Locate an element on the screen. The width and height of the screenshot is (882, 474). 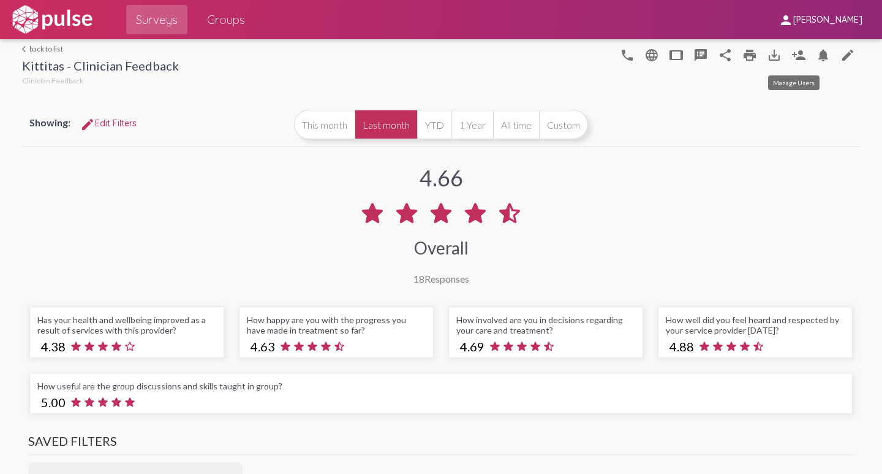
mat-icon: Person is located at coordinates (799, 55).